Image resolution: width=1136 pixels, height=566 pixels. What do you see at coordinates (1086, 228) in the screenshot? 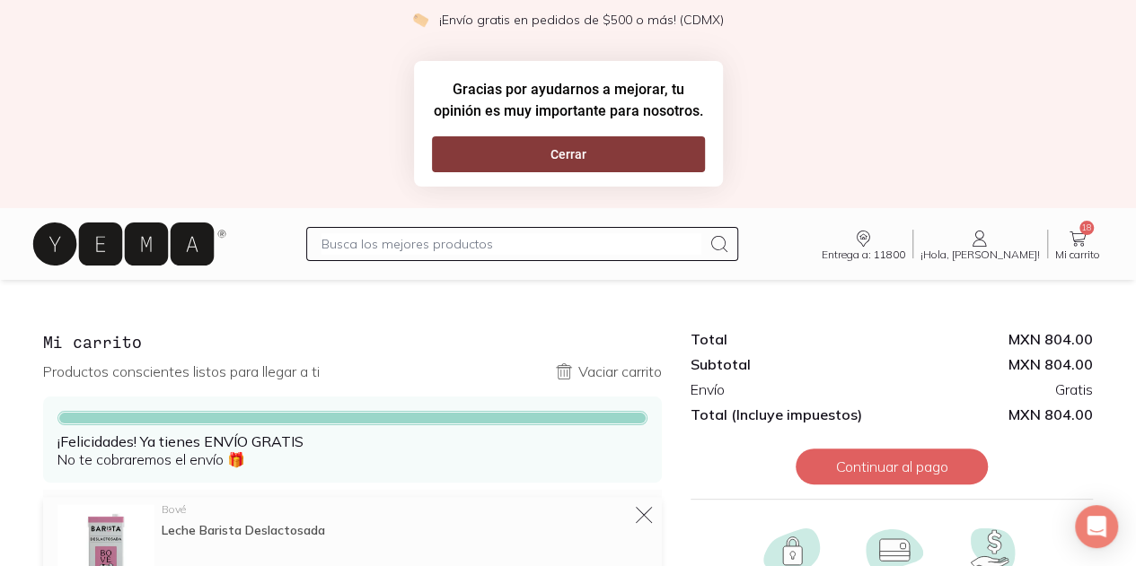
I see `span: 18` at bounding box center [1086, 228].